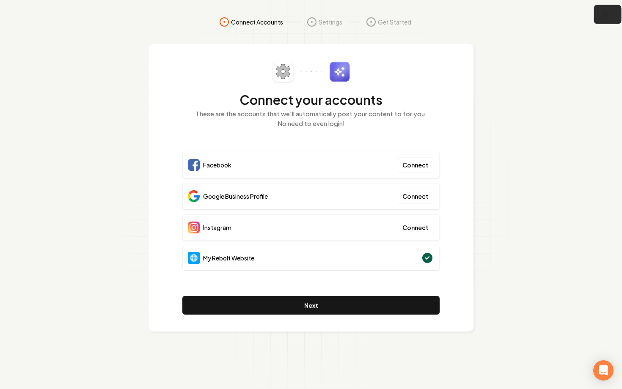 This screenshot has height=389, width=622. I want to click on img: Google, so click(194, 196).